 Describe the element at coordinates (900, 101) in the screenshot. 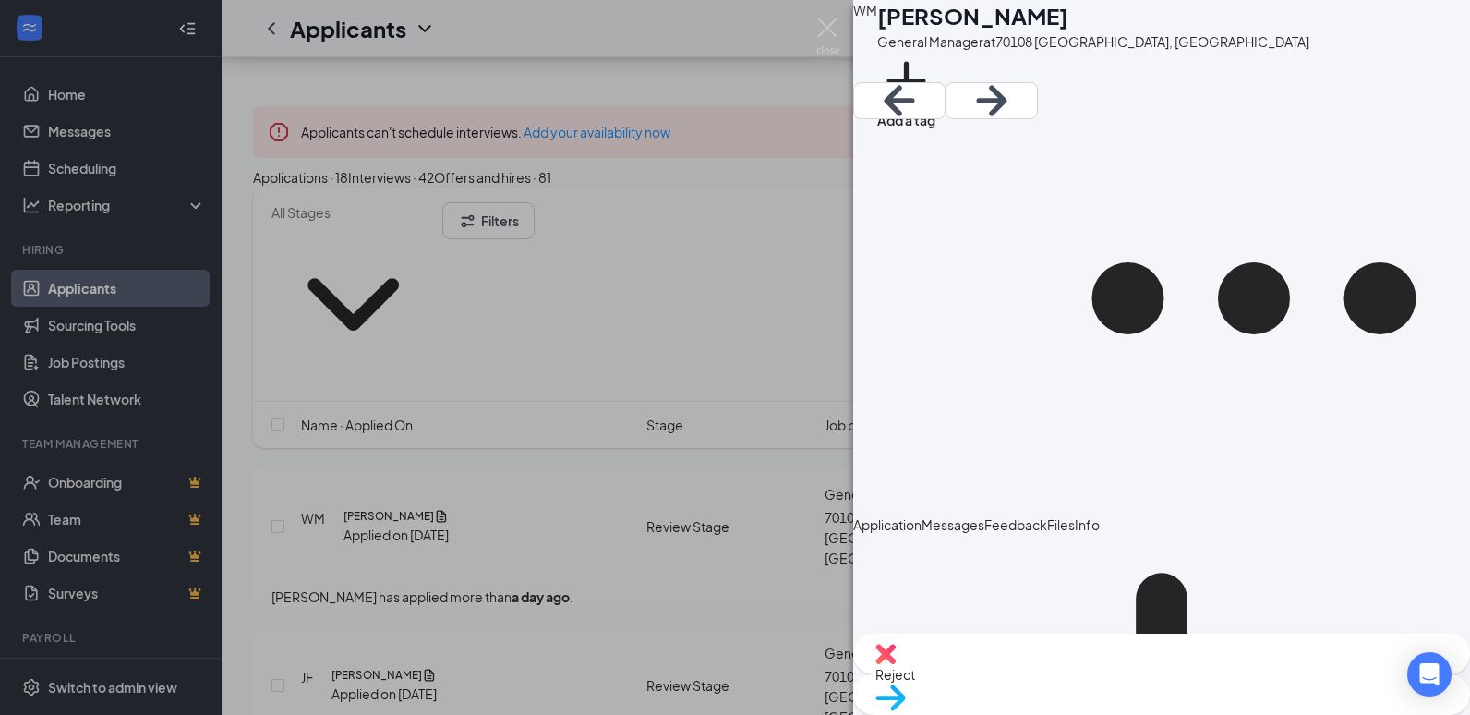

I see `svg: ArrowLeftNew` at that location.